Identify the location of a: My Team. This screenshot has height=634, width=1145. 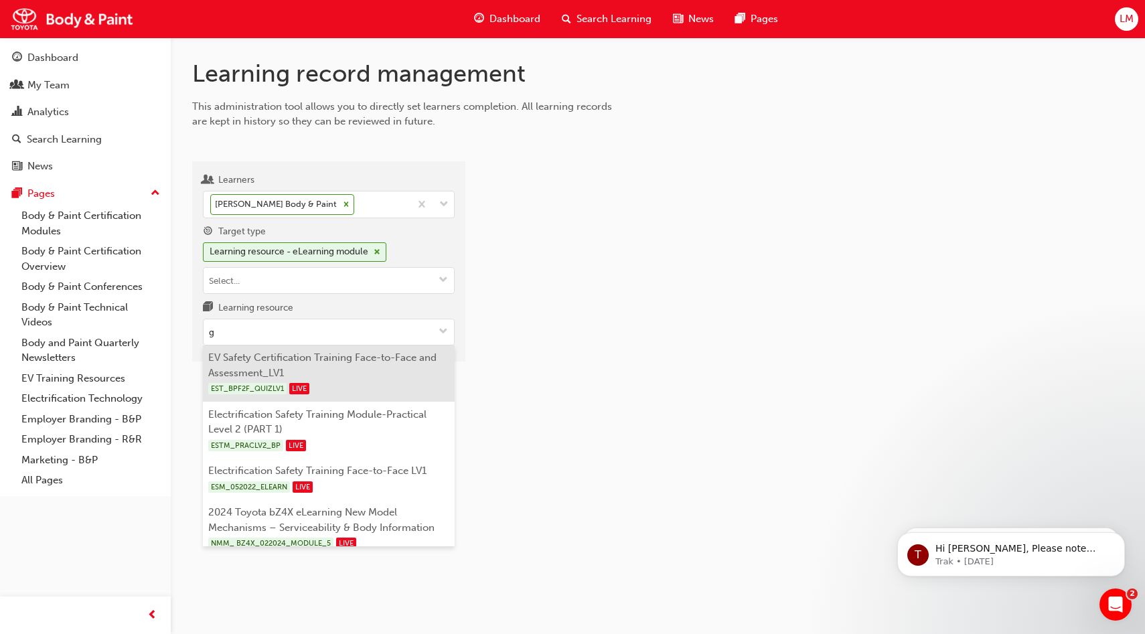
(85, 85).